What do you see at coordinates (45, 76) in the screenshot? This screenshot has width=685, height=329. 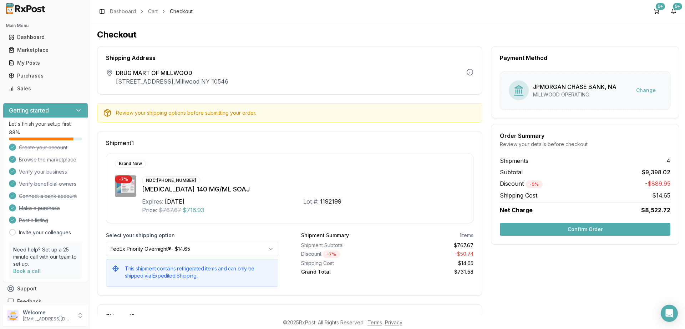 I see `div: Purchases` at bounding box center [45, 76].